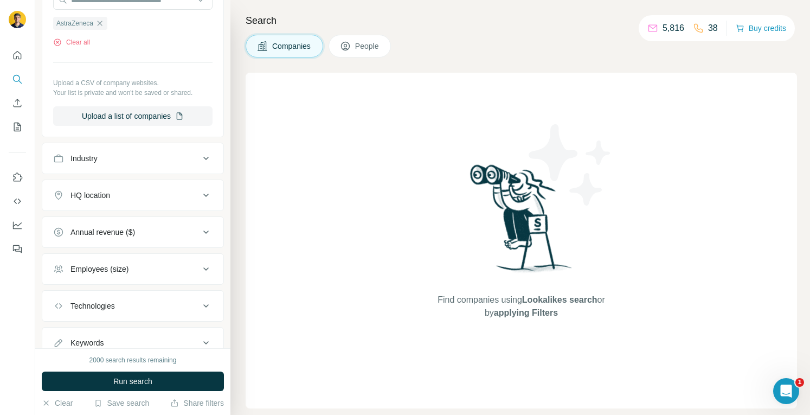 This screenshot has width=810, height=415. Describe the element at coordinates (559, 299) in the screenshot. I see `span: Lookalikes search` at that location.